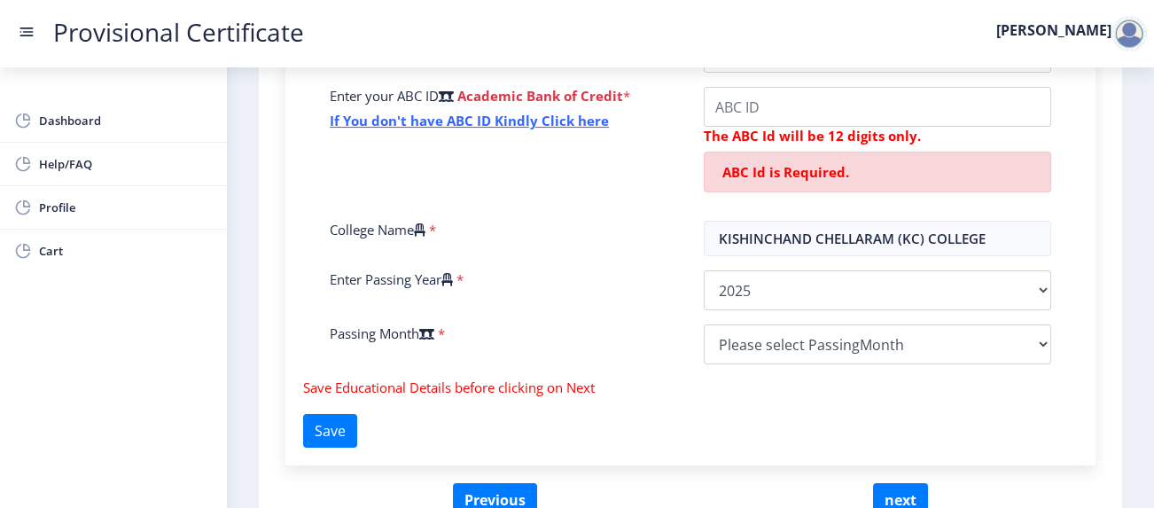  What do you see at coordinates (126, 207) in the screenshot?
I see `span: Profile` at bounding box center [126, 207].